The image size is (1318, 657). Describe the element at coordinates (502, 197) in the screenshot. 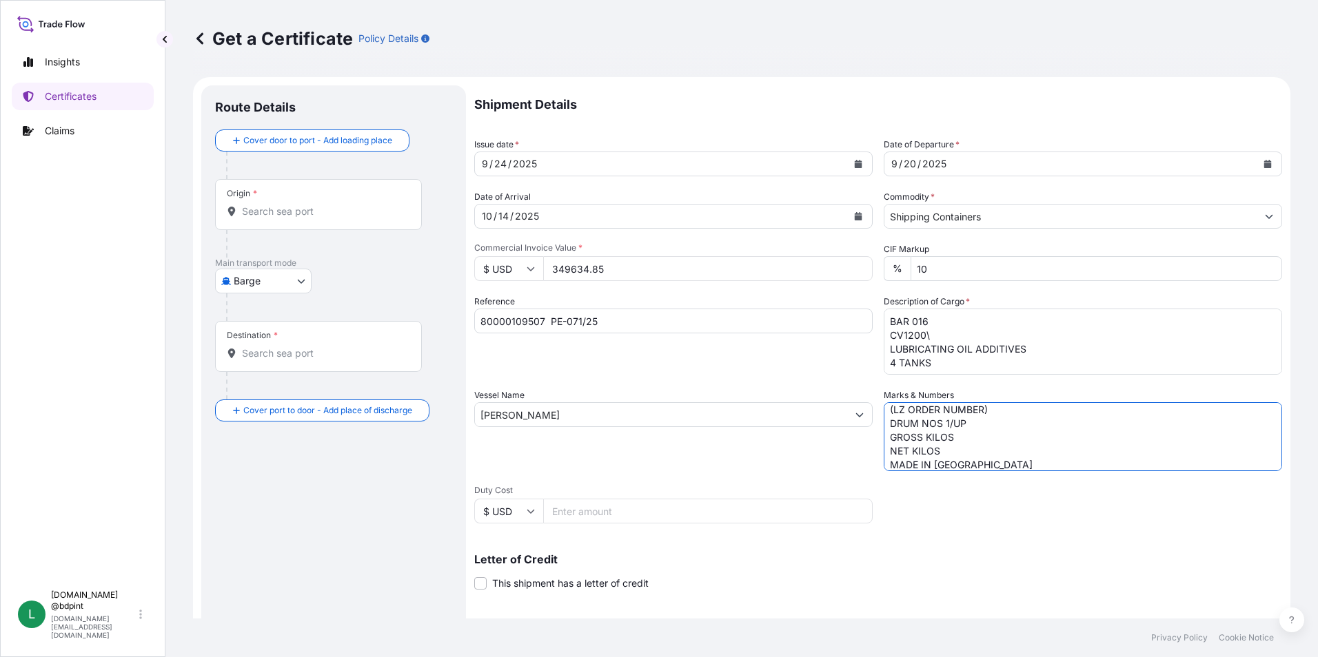

I see `span: Date of Arrival` at that location.